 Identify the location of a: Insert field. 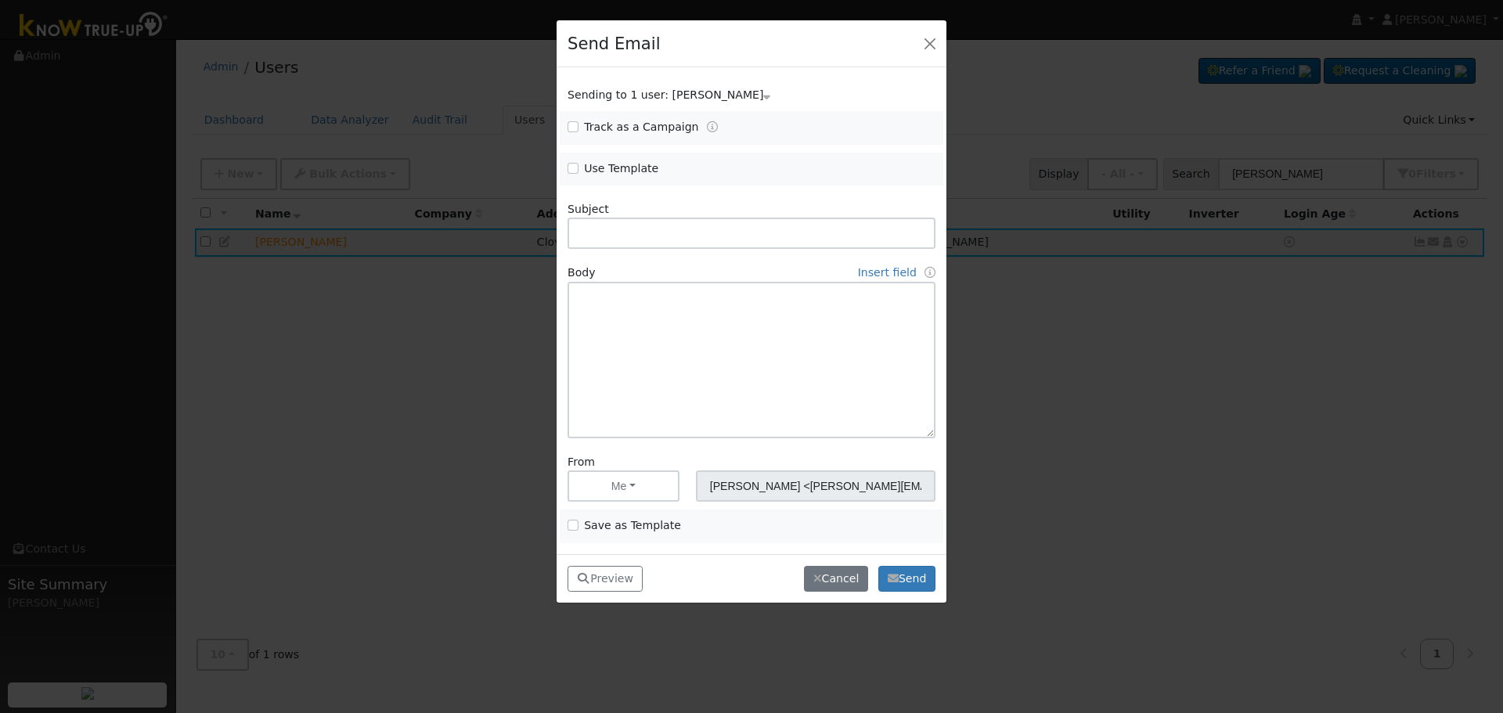
(887, 272).